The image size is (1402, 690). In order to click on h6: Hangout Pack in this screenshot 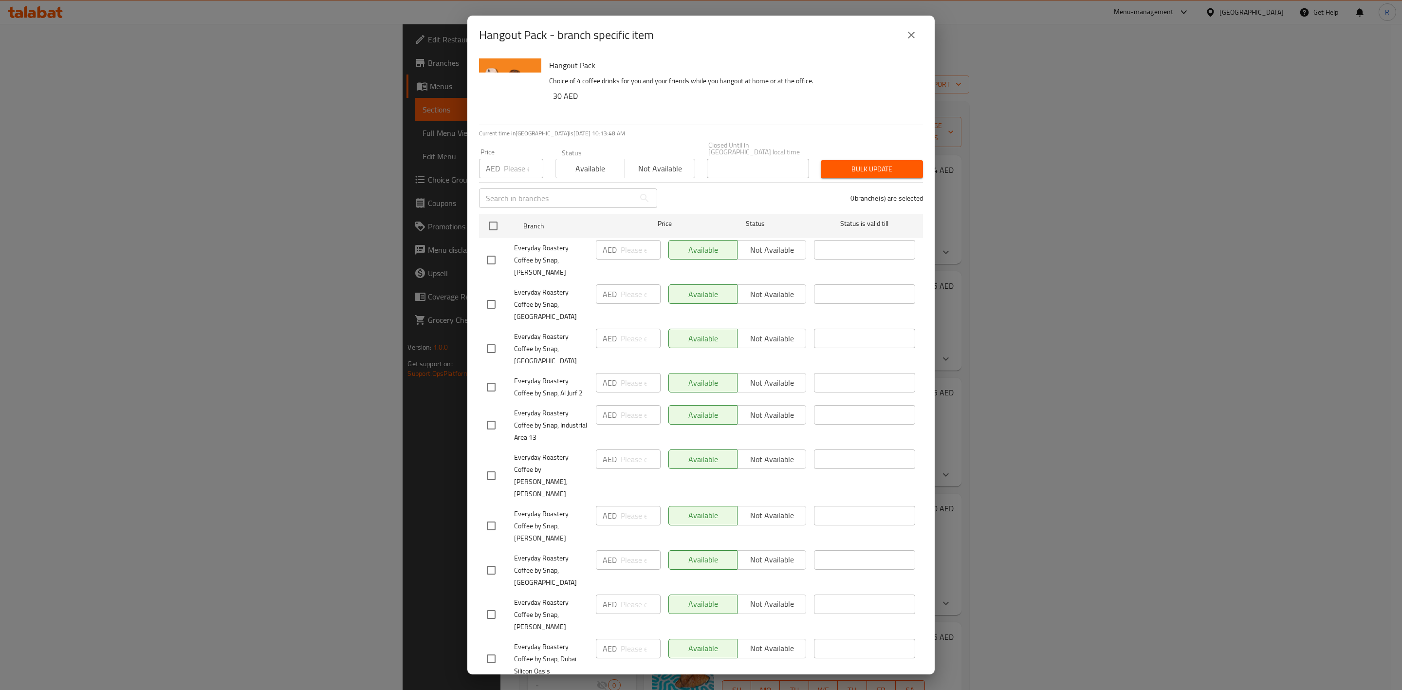, I will do `click(732, 65)`.